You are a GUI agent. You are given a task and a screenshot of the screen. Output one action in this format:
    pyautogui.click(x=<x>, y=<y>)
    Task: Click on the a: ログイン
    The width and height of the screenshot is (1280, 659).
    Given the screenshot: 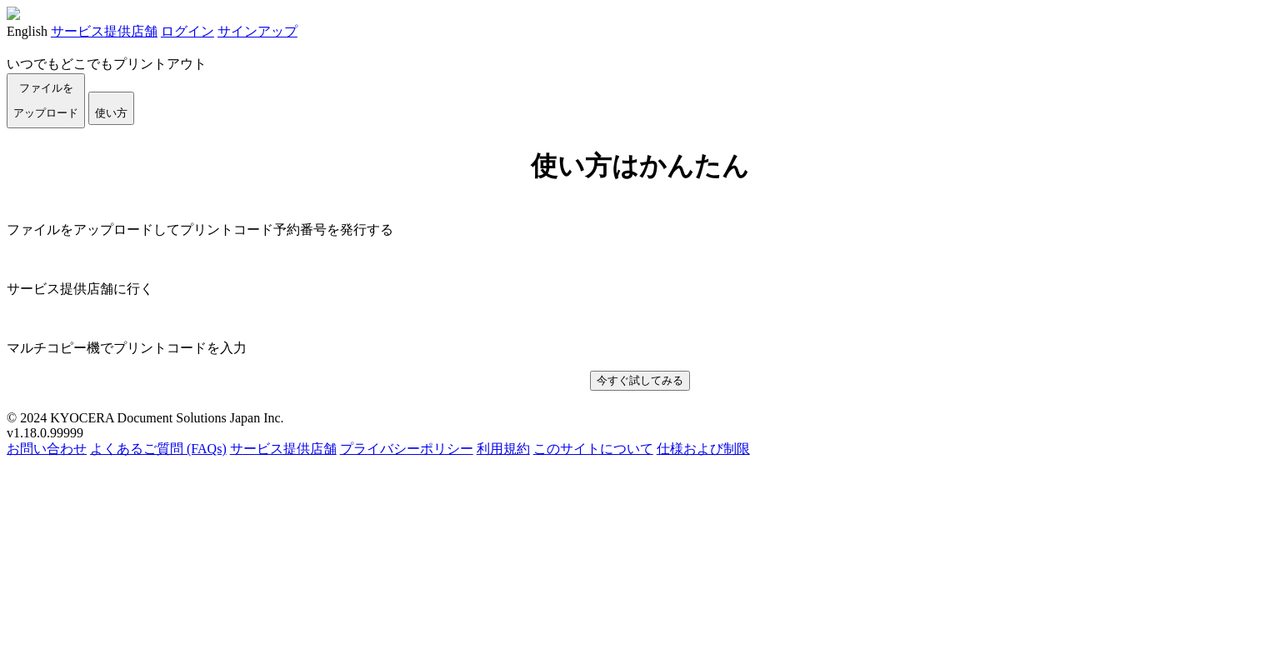 What is the action you would take?
    pyautogui.click(x=187, y=31)
    